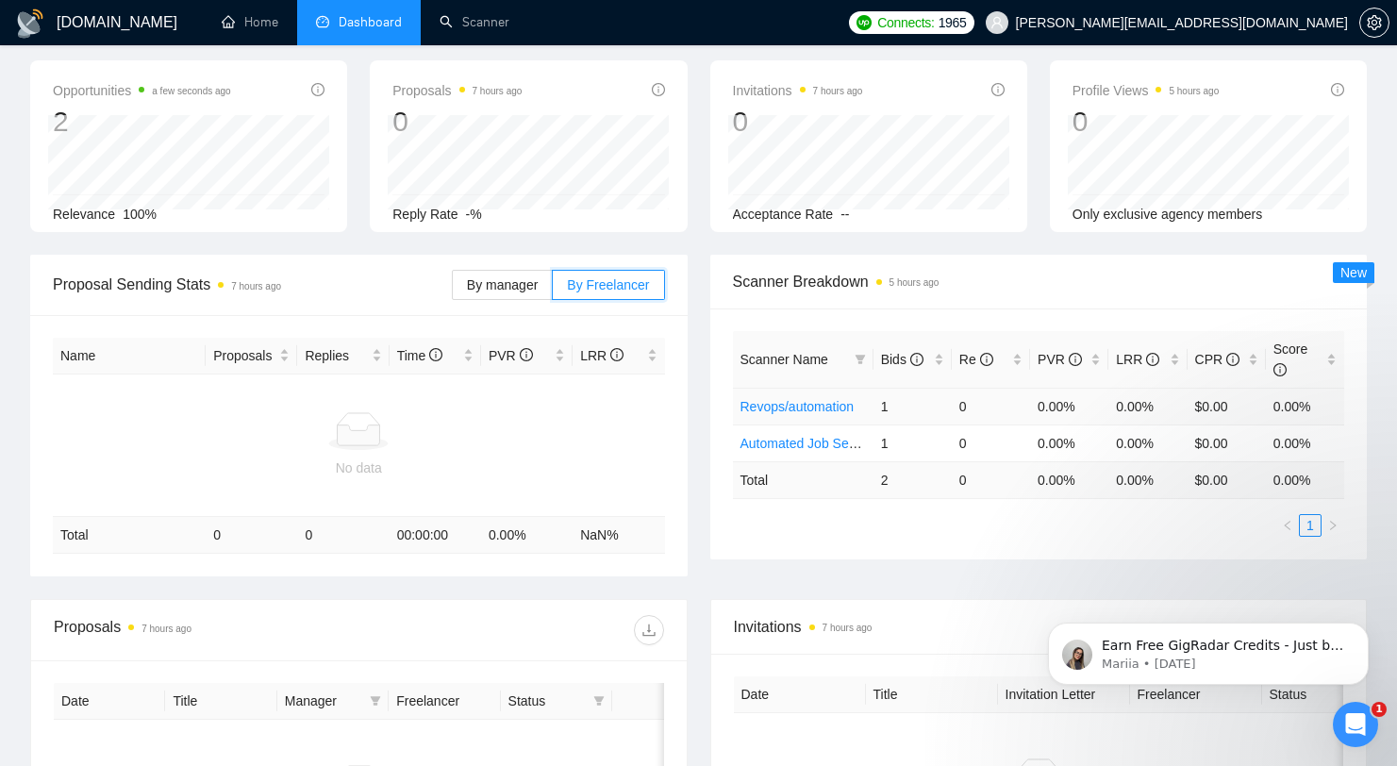  Describe the element at coordinates (420, 356) in the screenshot. I see `span: Time` at that location.